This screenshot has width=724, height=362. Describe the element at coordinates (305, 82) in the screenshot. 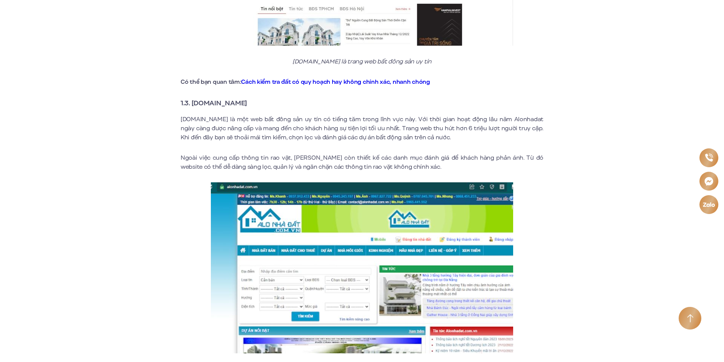

I see `strong: Có thể bạn quan tâm:` at that location.